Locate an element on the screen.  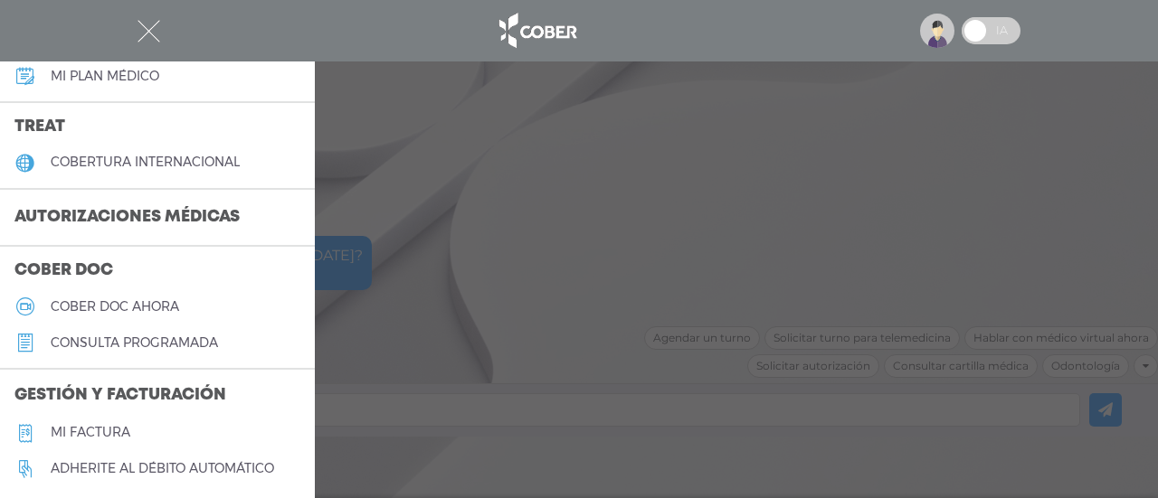
h5: Mi factura is located at coordinates (90, 432).